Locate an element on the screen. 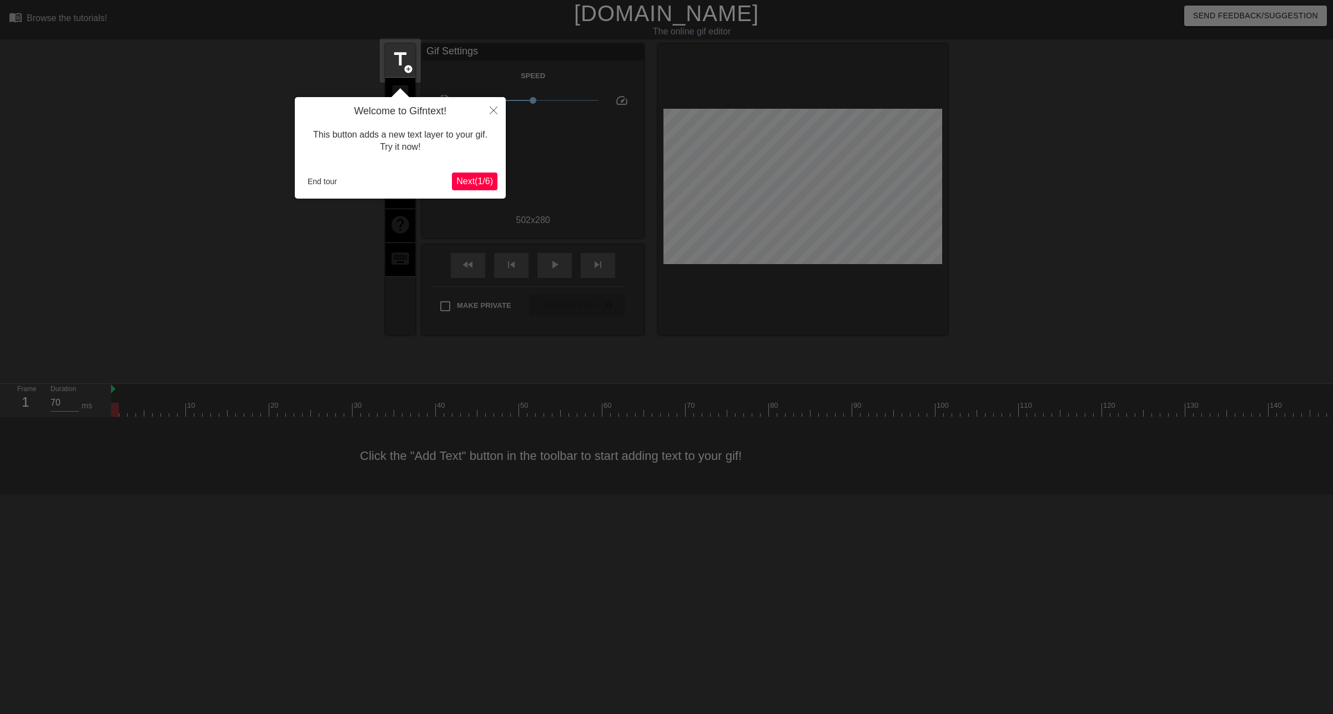  button: Close is located at coordinates (493, 110).